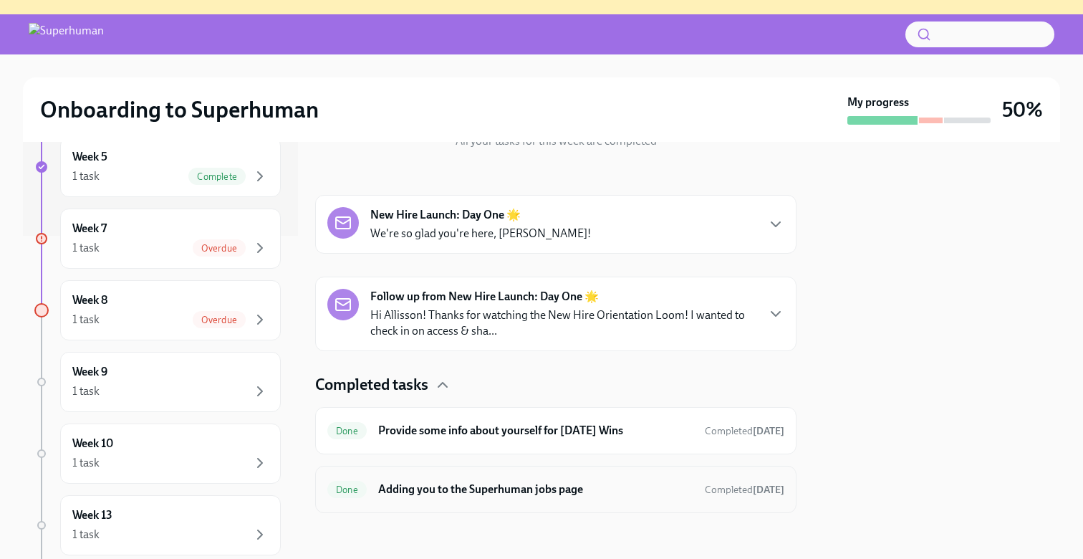  What do you see at coordinates (484, 297) in the screenshot?
I see `strong: Follow up from New Hire Launch: Day One 🌟` at bounding box center [484, 297].